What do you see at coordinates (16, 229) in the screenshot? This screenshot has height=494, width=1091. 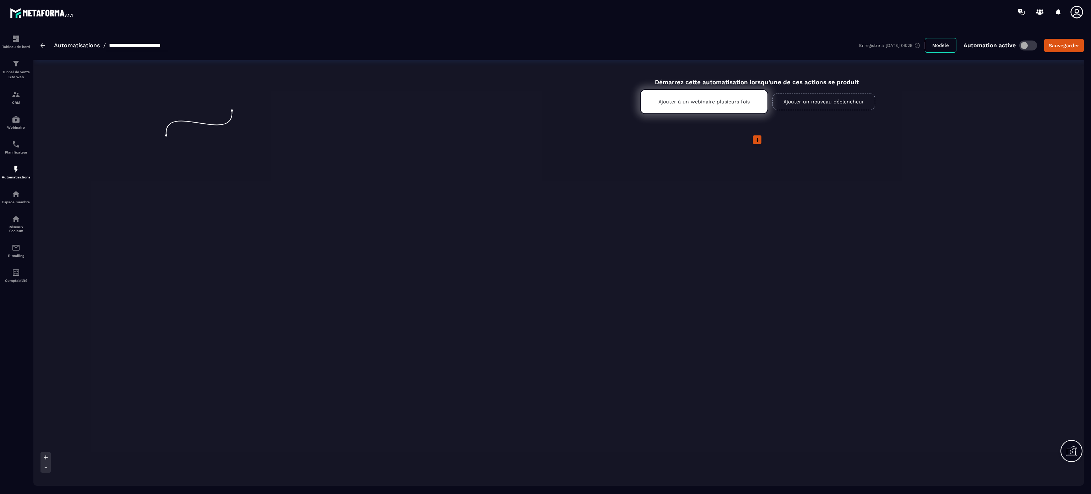 I see `p: Réseaux Sociaux` at bounding box center [16, 229].